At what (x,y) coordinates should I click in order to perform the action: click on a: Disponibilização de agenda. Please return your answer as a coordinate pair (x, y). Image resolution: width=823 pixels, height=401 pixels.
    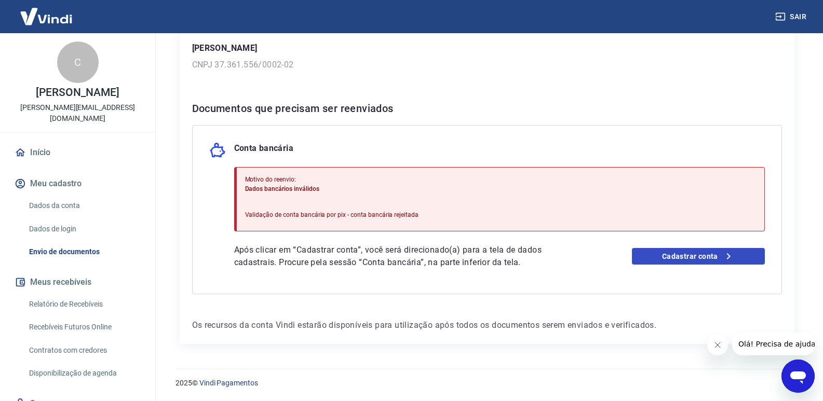
    Looking at the image, I should click on (84, 373).